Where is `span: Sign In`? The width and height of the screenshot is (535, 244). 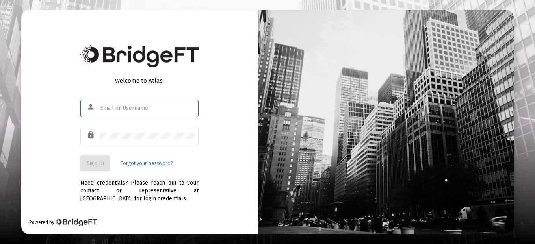
span: Sign In is located at coordinates (95, 163).